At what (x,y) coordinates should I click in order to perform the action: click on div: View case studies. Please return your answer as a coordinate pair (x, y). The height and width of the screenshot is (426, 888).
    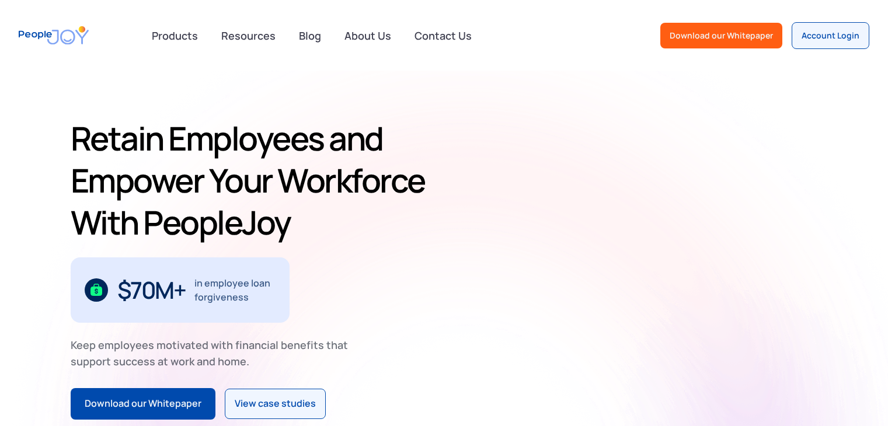
    Looking at the image, I should click on (275, 404).